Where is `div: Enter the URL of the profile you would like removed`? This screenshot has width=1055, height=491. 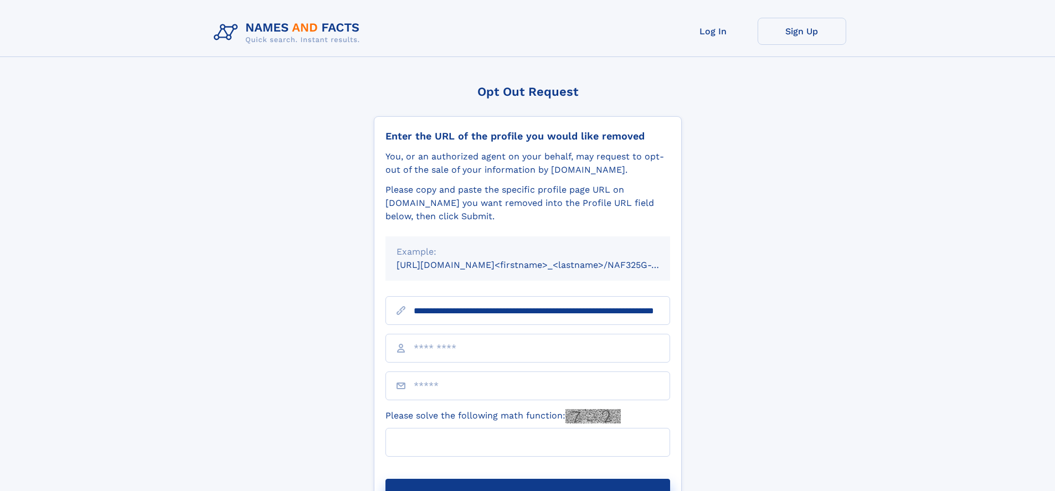
div: Enter the URL of the profile you would like removed is located at coordinates (528, 136).